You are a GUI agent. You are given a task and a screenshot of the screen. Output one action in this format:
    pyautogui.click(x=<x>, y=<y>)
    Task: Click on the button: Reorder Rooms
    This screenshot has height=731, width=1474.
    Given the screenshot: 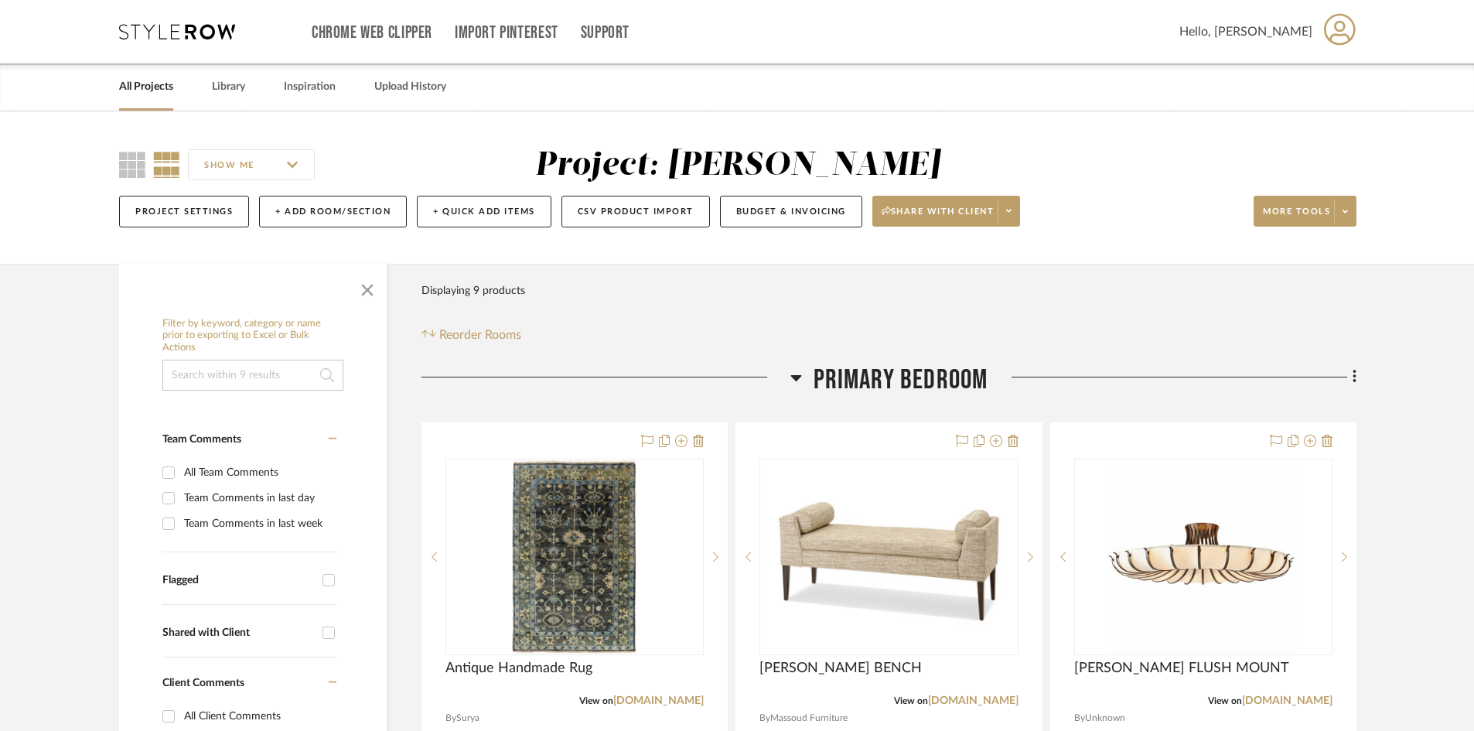 What is the action you would take?
    pyautogui.click(x=471, y=335)
    